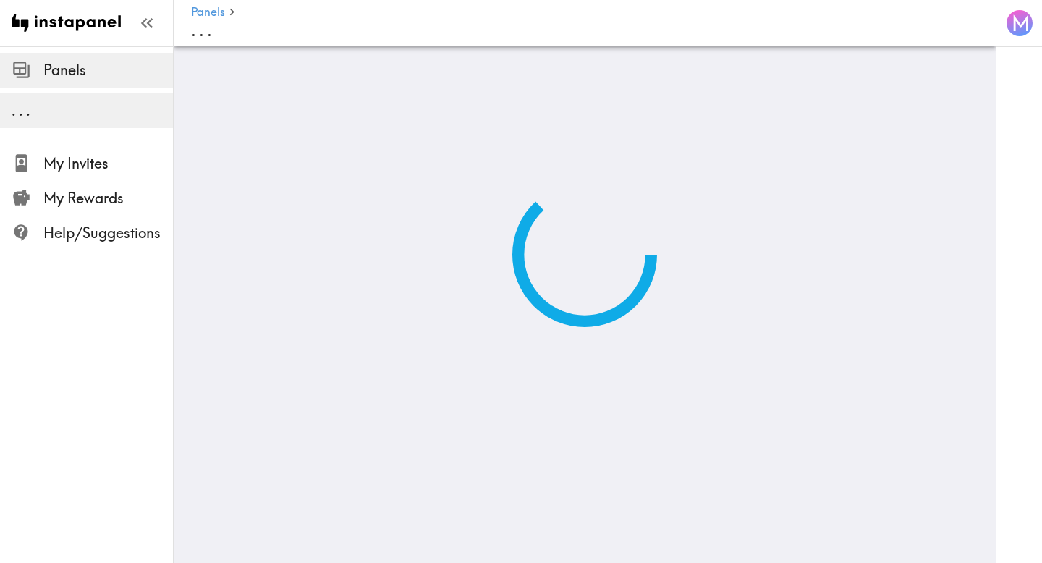 The width and height of the screenshot is (1042, 563). I want to click on a: Panels, so click(208, 12).